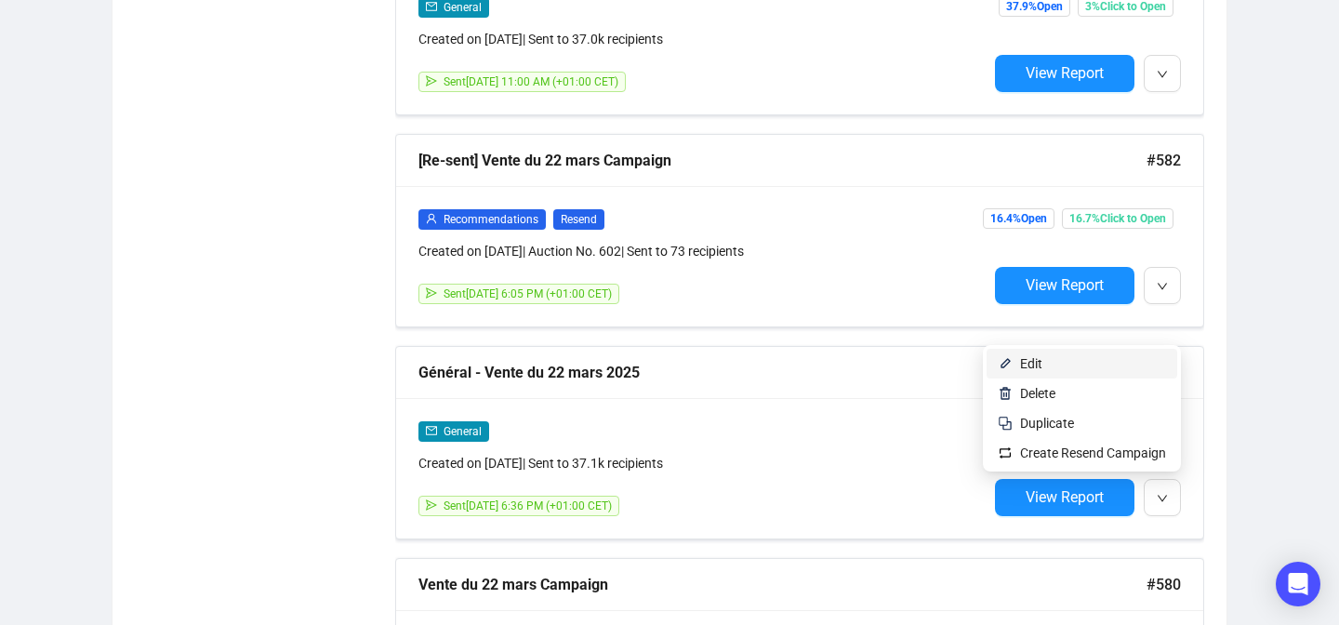 This screenshot has width=1339, height=625. What do you see at coordinates (1005, 423) in the screenshot?
I see `img: svg+xml;base64,PHN2ZyB4bWxucz0iaHR0cDovL3d3dy53My5vcmcvMjAwMC9zdmciIHdpZHRoPSIyNCIgaGVpZ2h0PSIyNC...` at bounding box center [1005, 423].